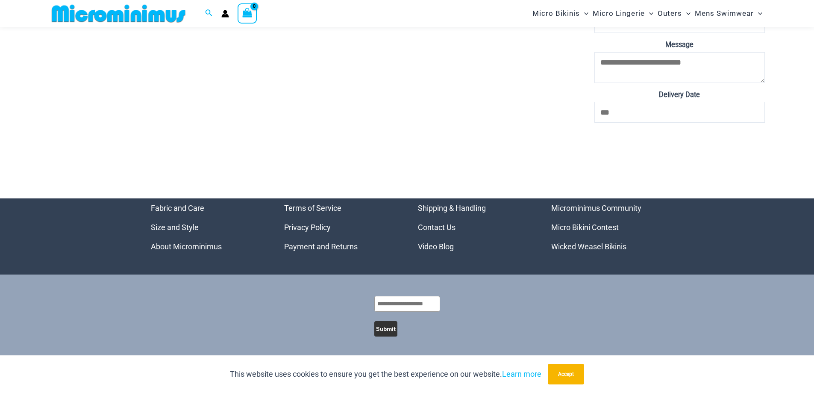  Describe the element at coordinates (724, 13) in the screenshot. I see `span: Mens Swimwear` at that location.